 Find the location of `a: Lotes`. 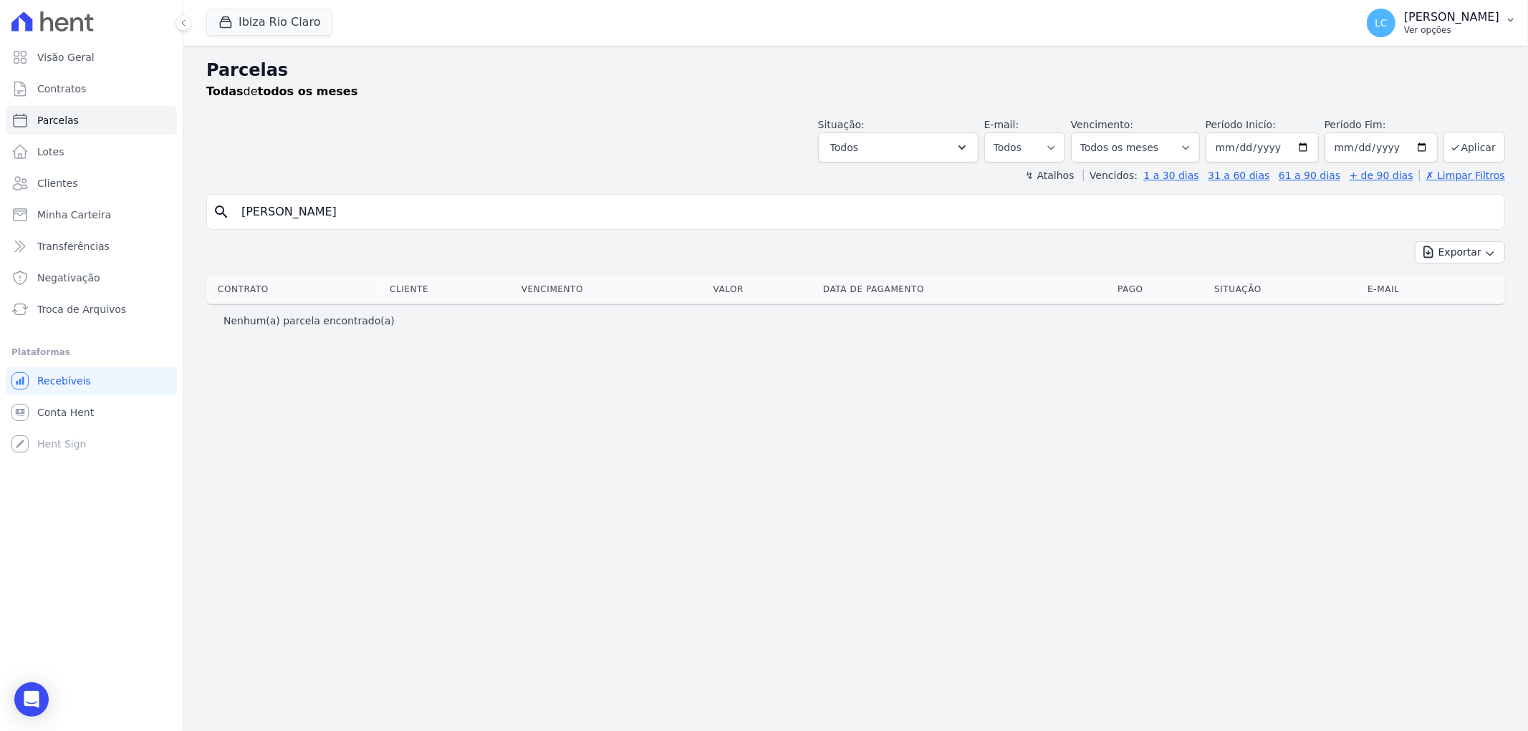

a: Lotes is located at coordinates (91, 152).